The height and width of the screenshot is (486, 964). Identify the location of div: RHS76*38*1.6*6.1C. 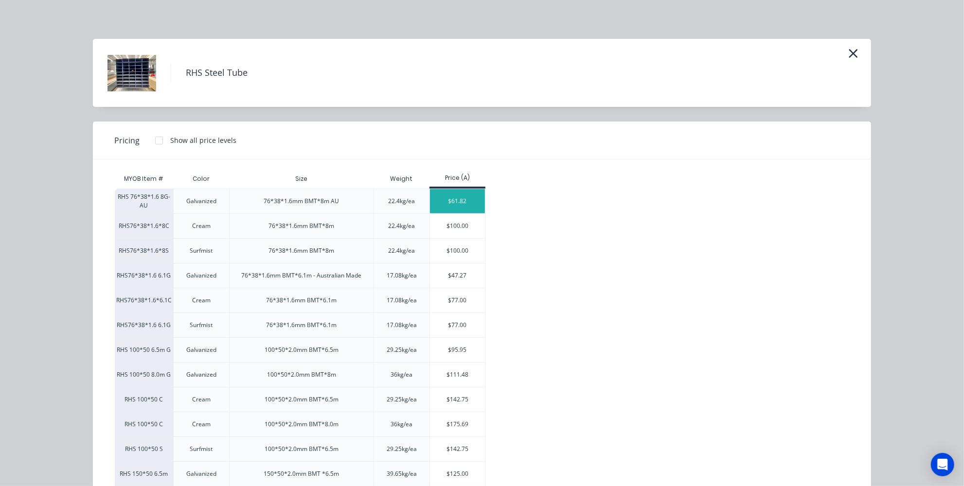
(144, 300).